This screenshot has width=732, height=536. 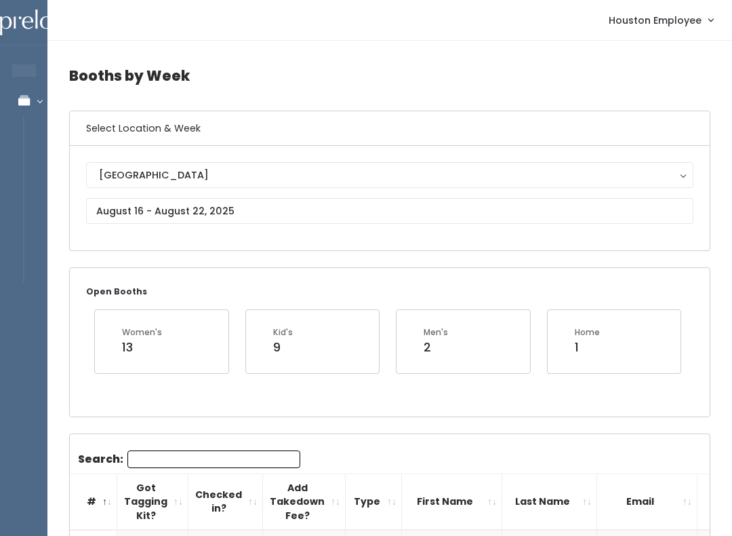 I want to click on div: Women's, so click(x=142, y=332).